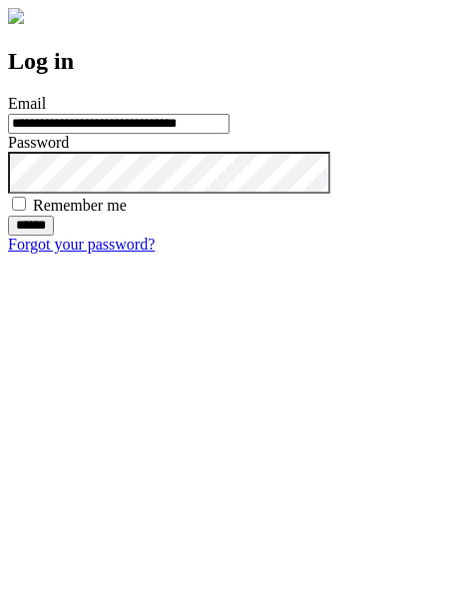 Image resolution: width=449 pixels, height=595 pixels. What do you see at coordinates (80, 205) in the screenshot?
I see `label: Remember me` at bounding box center [80, 205].